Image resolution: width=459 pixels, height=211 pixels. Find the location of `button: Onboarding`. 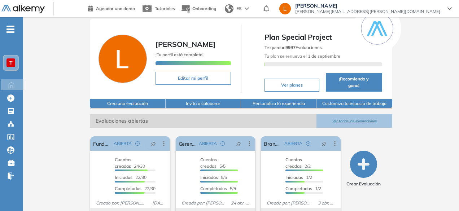

button: Onboarding is located at coordinates (198, 9).